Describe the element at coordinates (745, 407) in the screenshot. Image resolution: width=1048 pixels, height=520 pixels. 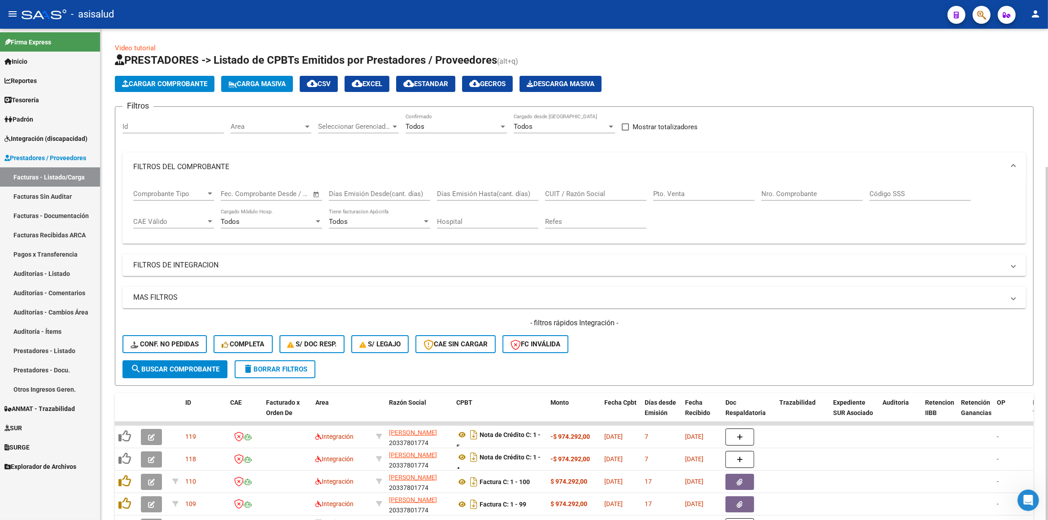
I see `span: Doc Respaldatoria` at that location.